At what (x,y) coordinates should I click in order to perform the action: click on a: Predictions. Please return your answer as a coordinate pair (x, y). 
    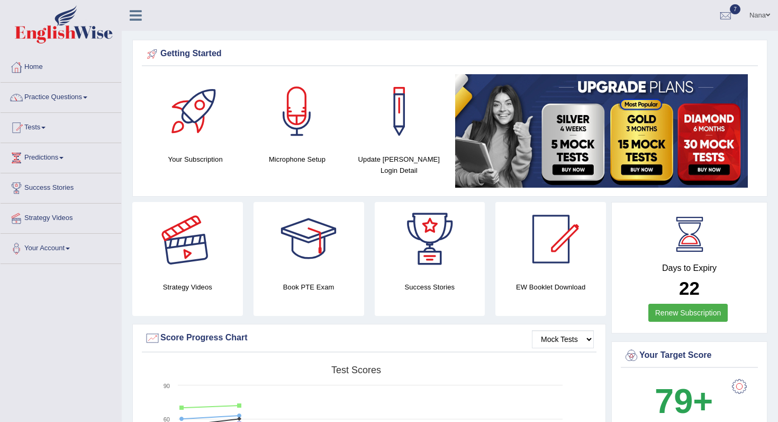
    Looking at the image, I should click on (61, 156).